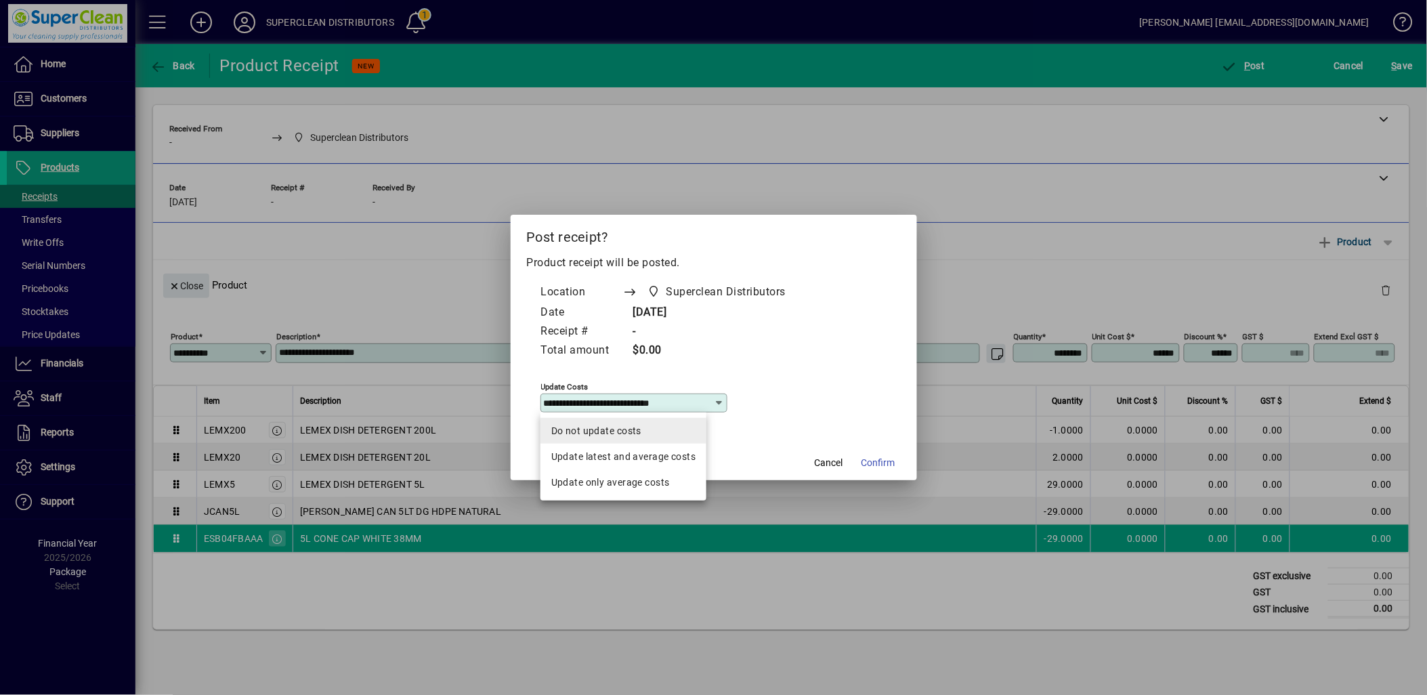 The image size is (1427, 695). What do you see at coordinates (829, 463) in the screenshot?
I see `button: Cancel` at bounding box center [829, 463].